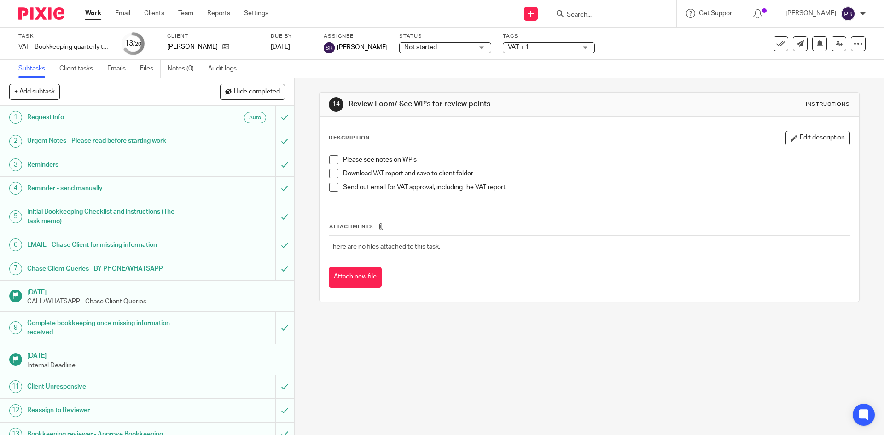 The height and width of the screenshot is (435, 884). I want to click on div: 2, so click(16, 141).